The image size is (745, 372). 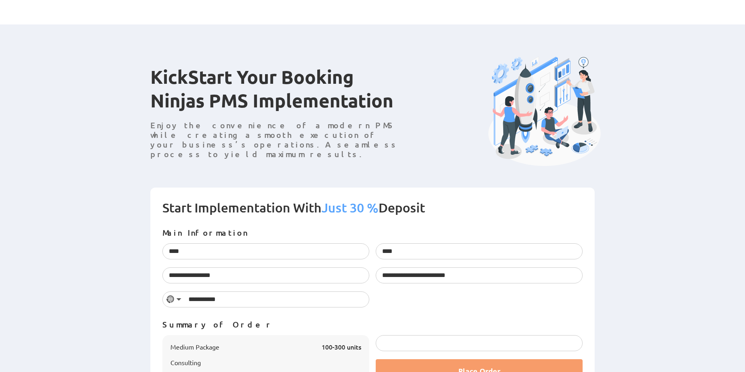 What do you see at coordinates (545, 111) in the screenshot?
I see `img: Booking Ninjas PMS Implementation` at bounding box center [545, 111].